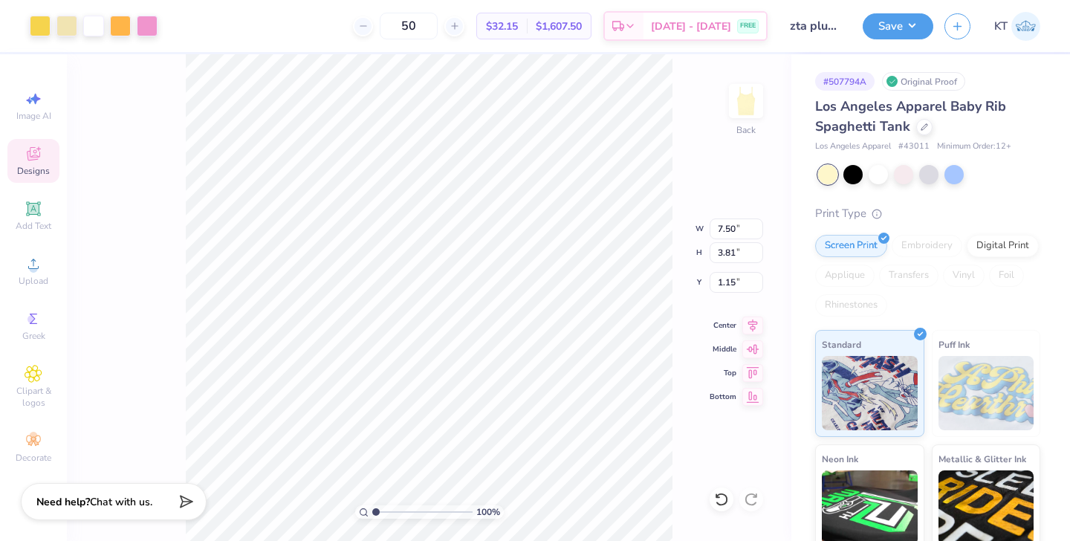 This screenshot has height=541, width=1070. I want to click on input: Untitled Design, so click(815, 26).